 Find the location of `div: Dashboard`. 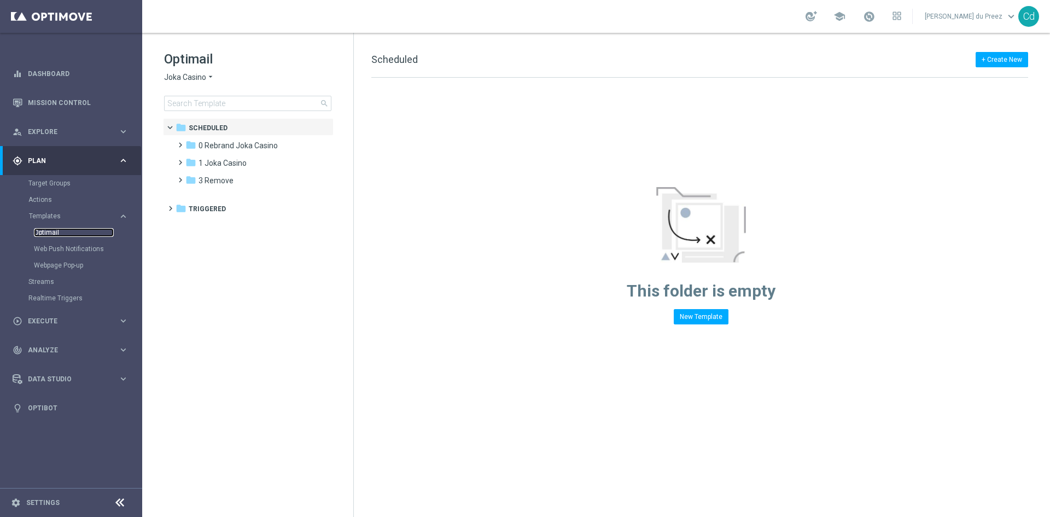

div: Dashboard is located at coordinates (71, 73).